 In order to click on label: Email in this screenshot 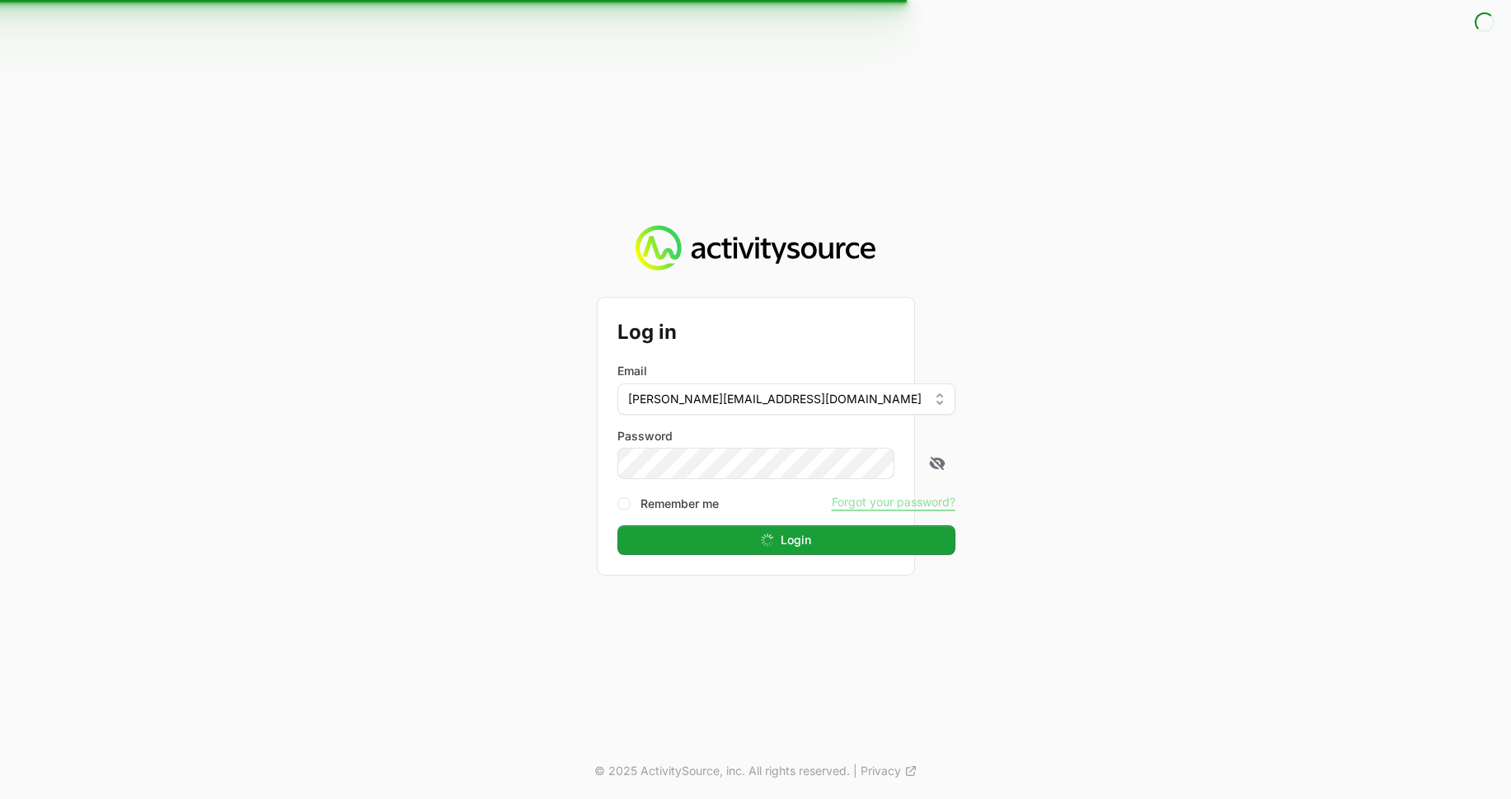, I will do `click(632, 371)`.